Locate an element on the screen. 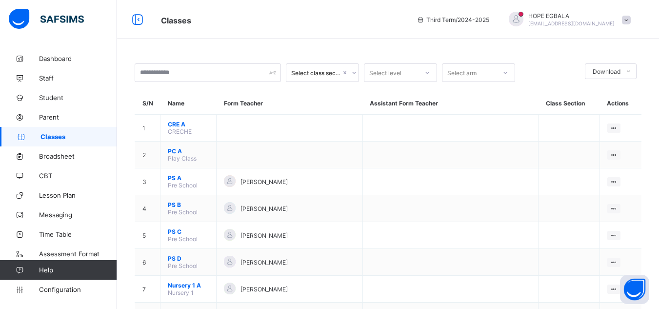 This screenshot has height=309, width=659. span: Download is located at coordinates (607, 71).